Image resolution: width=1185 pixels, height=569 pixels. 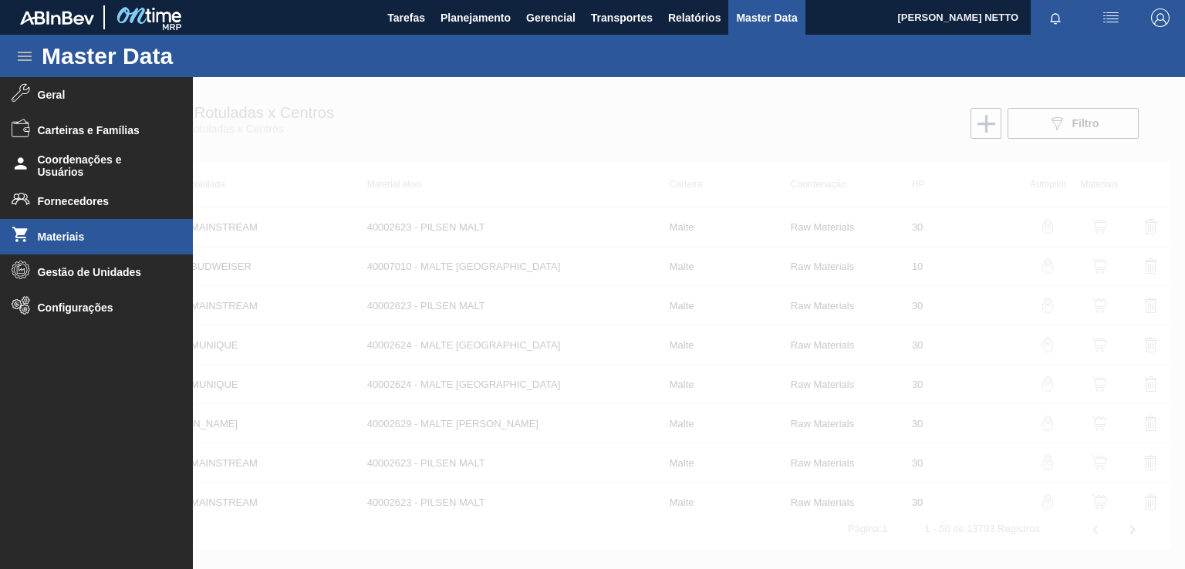 What do you see at coordinates (551, 18) in the screenshot?
I see `span: Gerencial` at bounding box center [551, 18].